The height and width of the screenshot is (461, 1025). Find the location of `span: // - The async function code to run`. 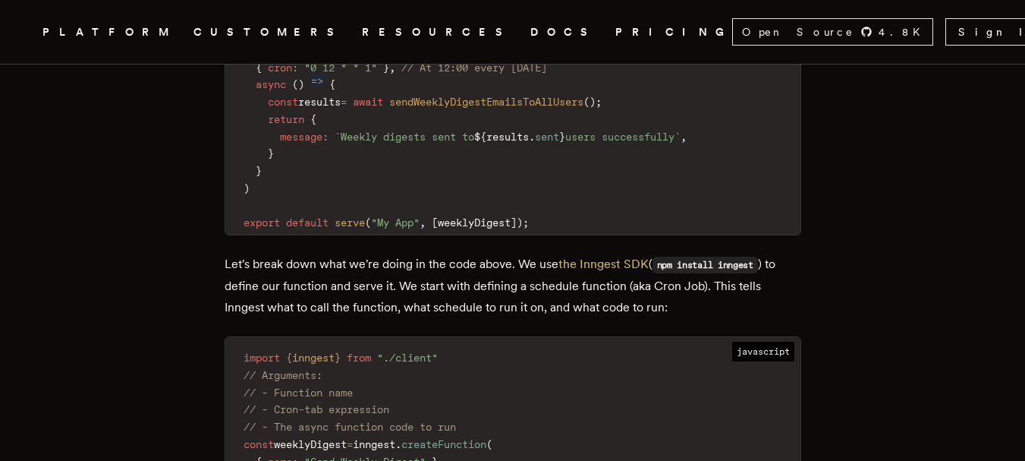

span: // - The async function code to run is located at coordinates (350, 427).